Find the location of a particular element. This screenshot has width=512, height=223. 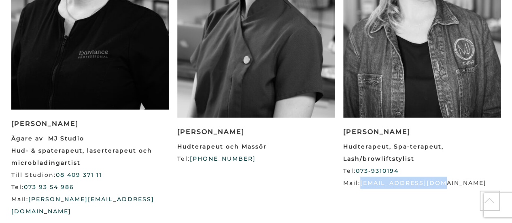

a: 073 93 54 986 is located at coordinates (49, 187).